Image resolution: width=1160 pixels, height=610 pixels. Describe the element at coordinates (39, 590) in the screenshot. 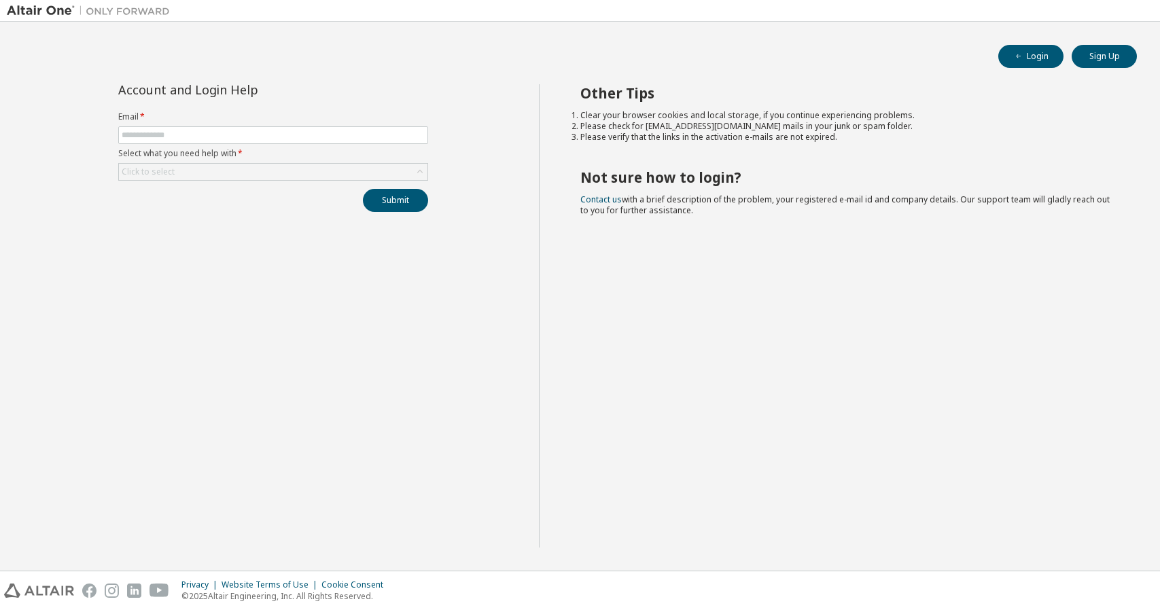

I see `img: altair_logo.svg` at that location.